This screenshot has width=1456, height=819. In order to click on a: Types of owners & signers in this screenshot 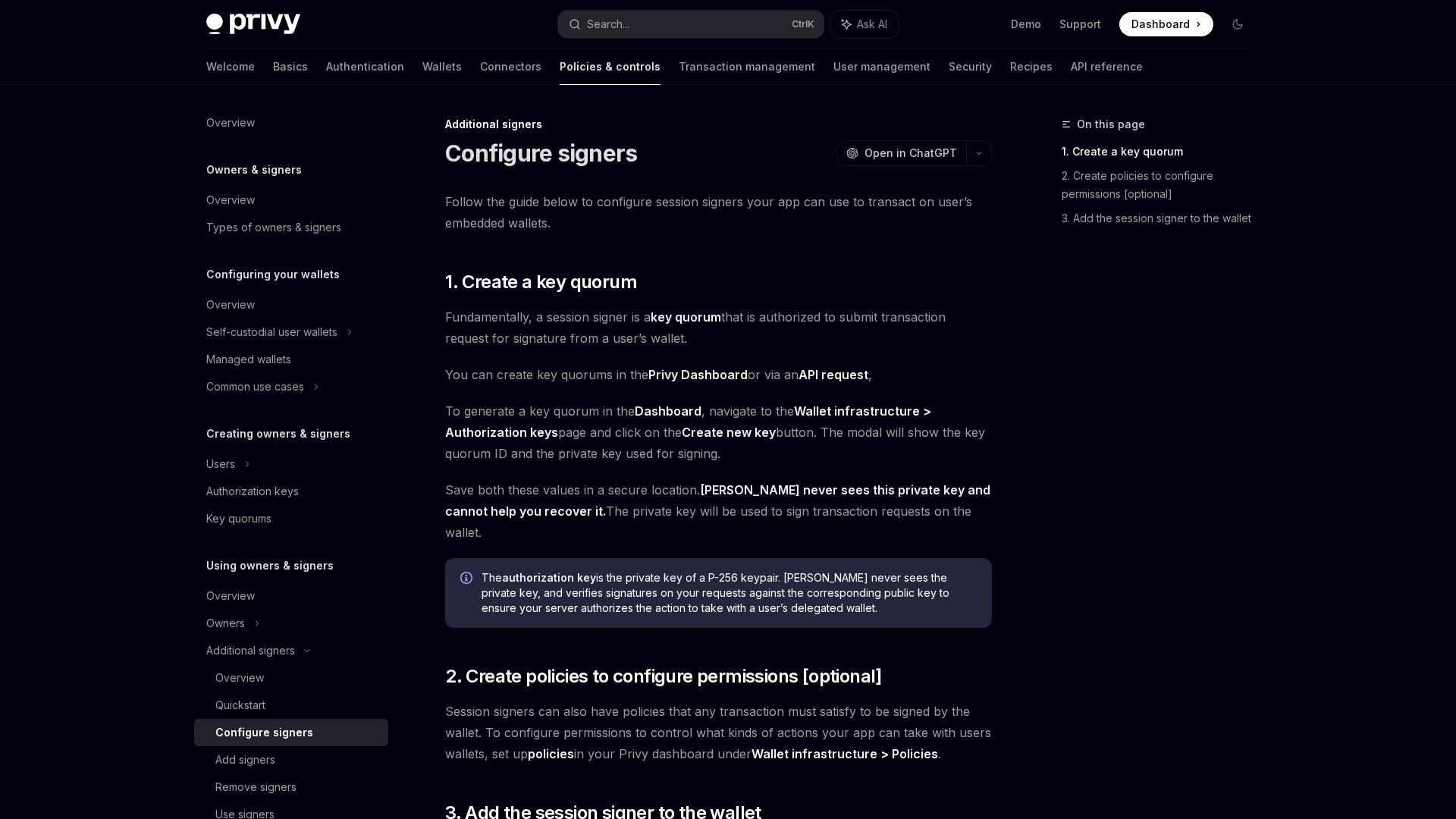, I will do `click(291, 228)`.